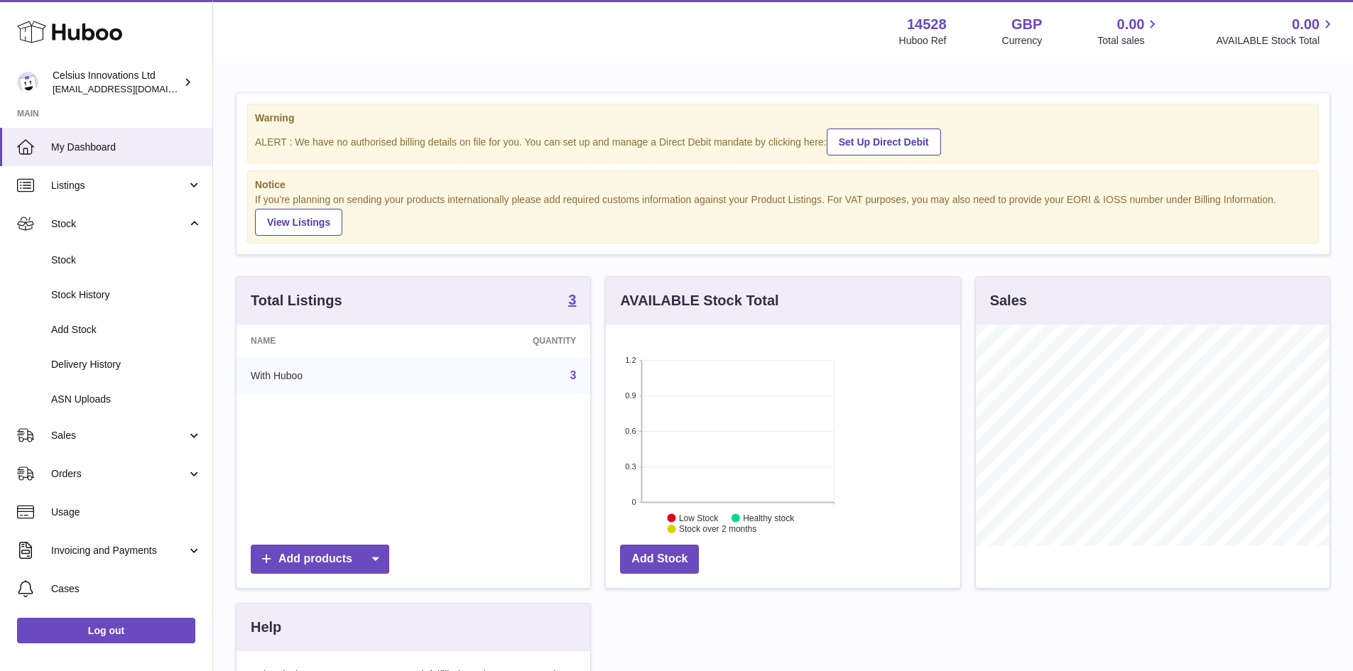 Image resolution: width=1353 pixels, height=671 pixels. I want to click on span: Sales, so click(119, 435).